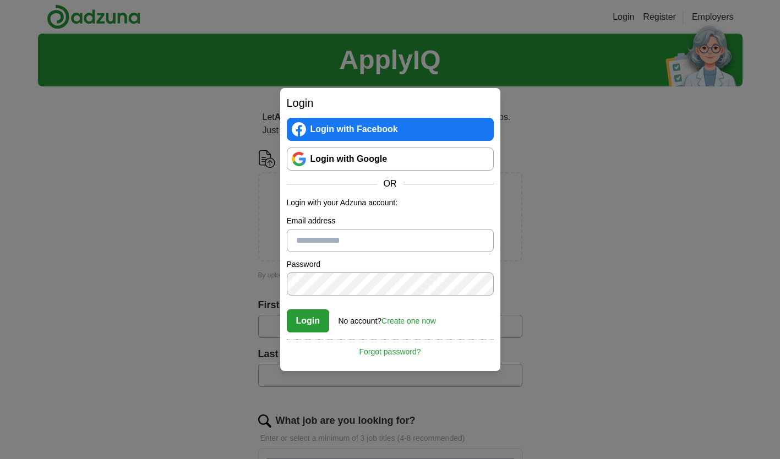  I want to click on p: Login with your Adzuna account:, so click(390, 202).